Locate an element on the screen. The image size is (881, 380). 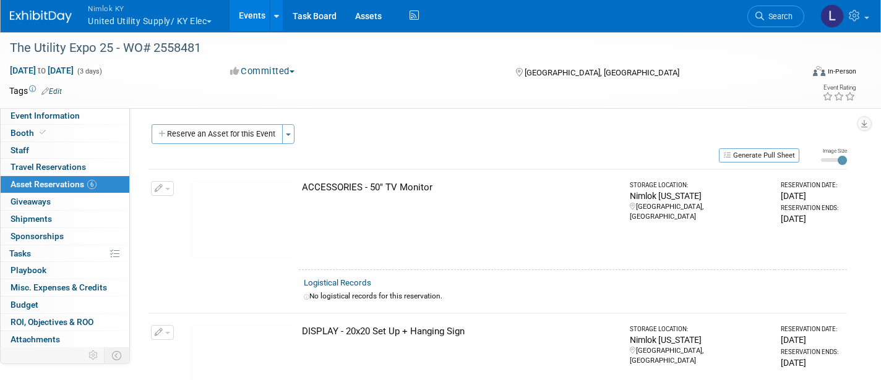
img: Luc Schaefer is located at coordinates (832, 16).